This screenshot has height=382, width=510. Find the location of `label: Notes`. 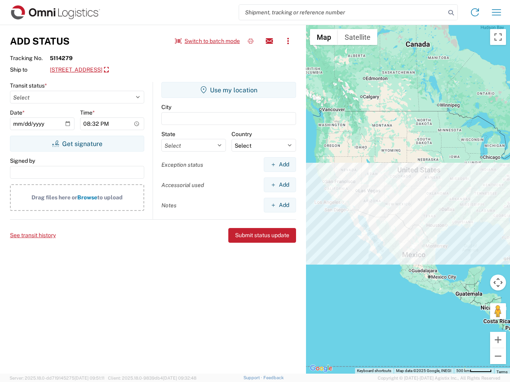

label: Notes is located at coordinates (169, 205).